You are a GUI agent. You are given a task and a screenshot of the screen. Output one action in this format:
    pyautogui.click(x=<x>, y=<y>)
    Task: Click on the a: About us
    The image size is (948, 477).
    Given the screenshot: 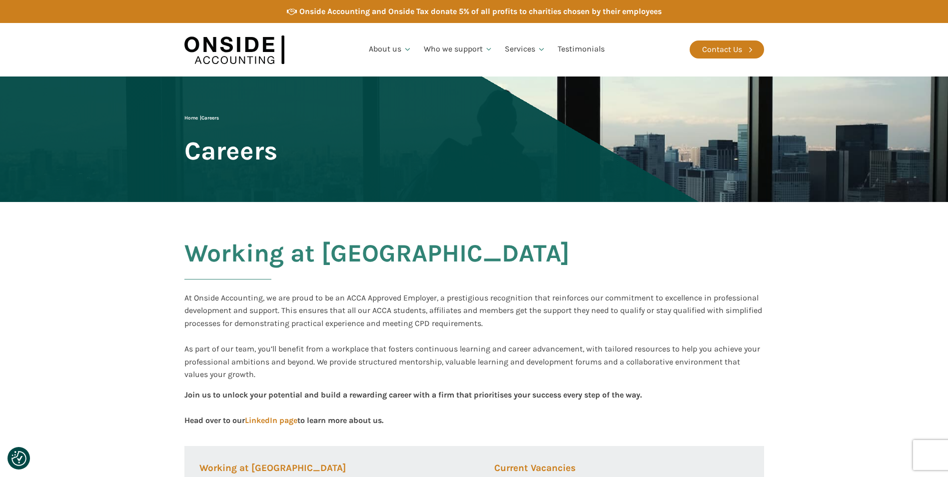 What is the action you would take?
    pyautogui.click(x=390, y=49)
    